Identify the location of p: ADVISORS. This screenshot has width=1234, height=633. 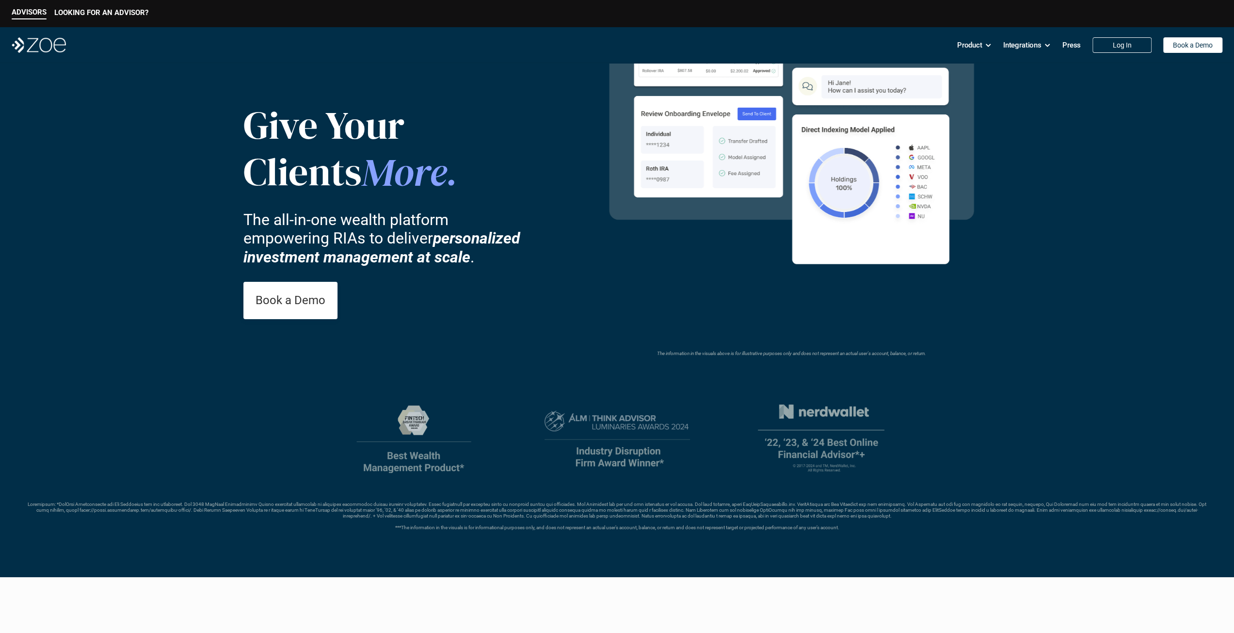
(29, 12).